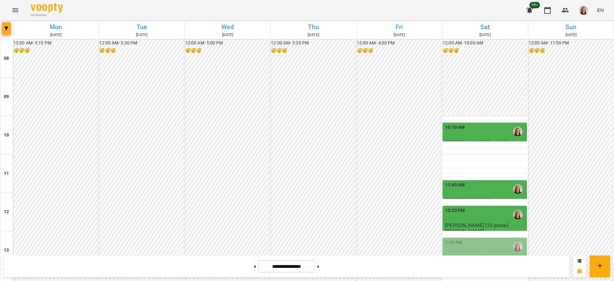  What do you see at coordinates (313, 27) in the screenshot?
I see `h6: Thu` at bounding box center [313, 27].